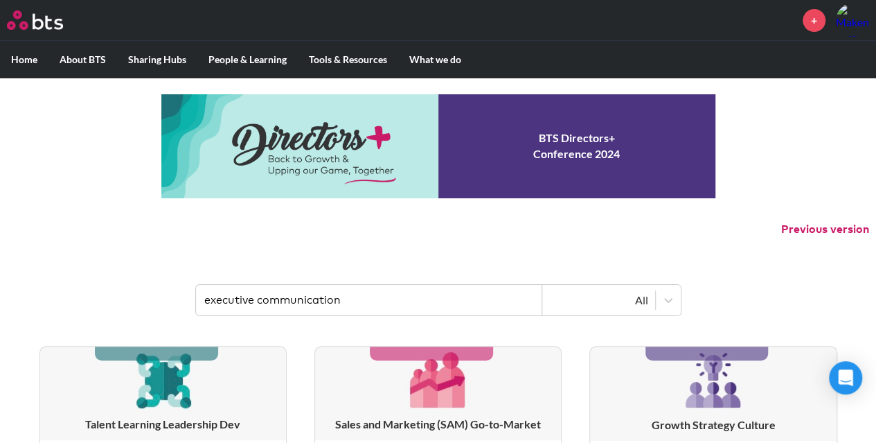 Image resolution: width=876 pixels, height=443 pixels. I want to click on a: Go home, so click(48, 20).